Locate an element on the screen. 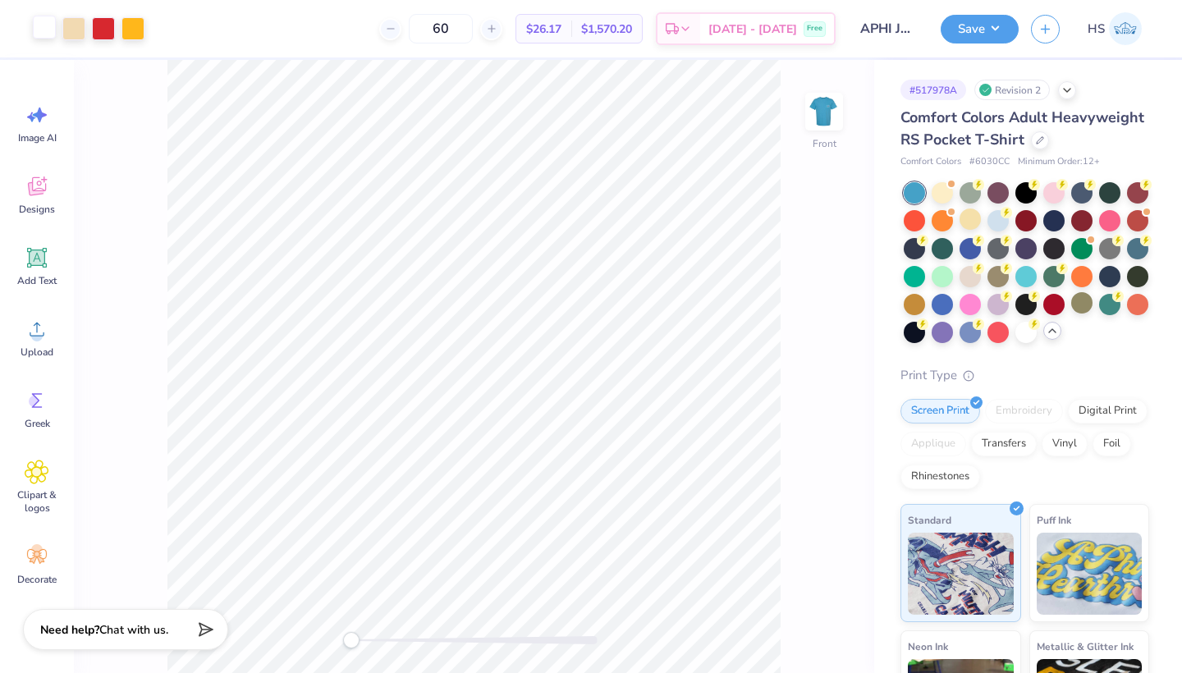 The height and width of the screenshot is (673, 1182). span: Add Text is located at coordinates (37, 281).